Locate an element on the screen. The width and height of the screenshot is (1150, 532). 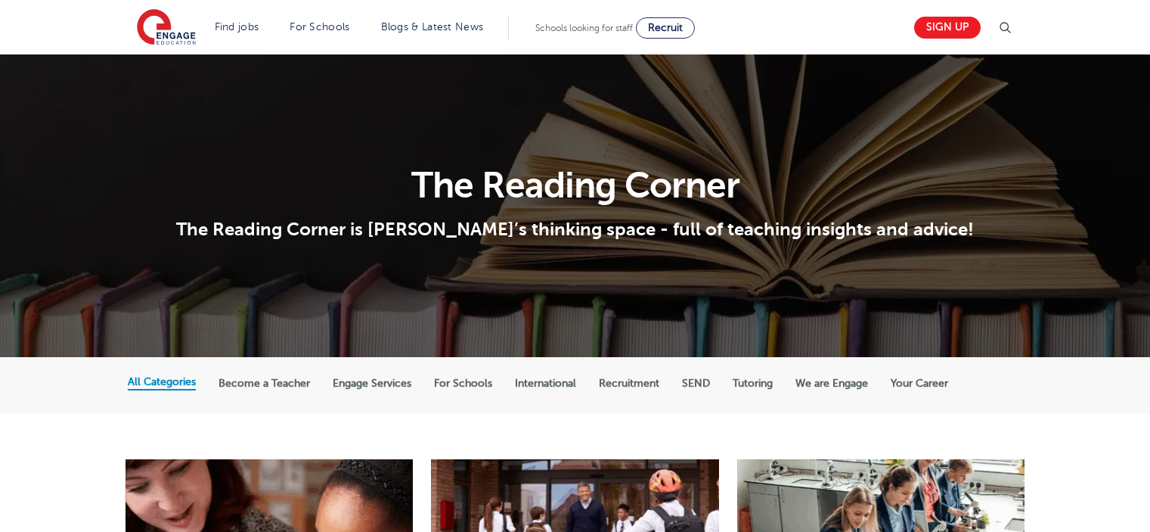
label: Engage Services is located at coordinates (372, 383).